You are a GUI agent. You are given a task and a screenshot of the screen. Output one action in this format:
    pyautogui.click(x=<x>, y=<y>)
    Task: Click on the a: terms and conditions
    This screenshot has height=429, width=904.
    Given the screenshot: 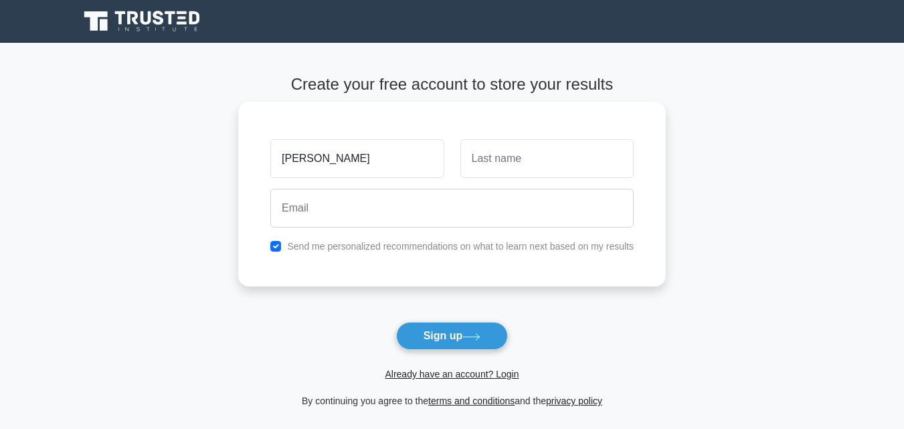 What is the action you would take?
    pyautogui.click(x=471, y=401)
    